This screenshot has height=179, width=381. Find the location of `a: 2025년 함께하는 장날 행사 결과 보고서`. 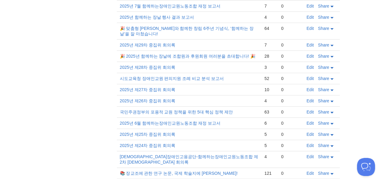

a: 2025년 함께하는 장날 행사 결과 보고서 is located at coordinates (157, 17).